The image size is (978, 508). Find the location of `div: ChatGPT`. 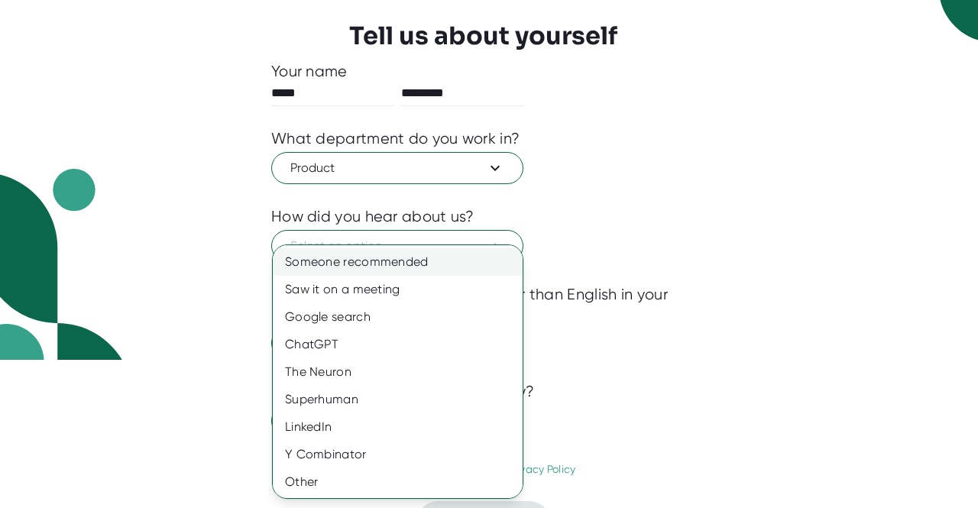

div: ChatGPT is located at coordinates (404, 345).